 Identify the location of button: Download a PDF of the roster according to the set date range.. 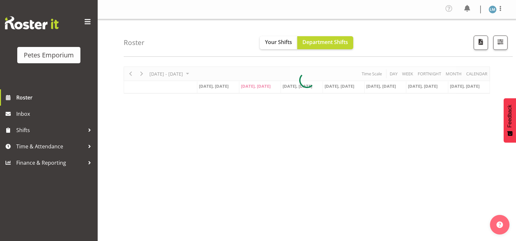
(481, 43).